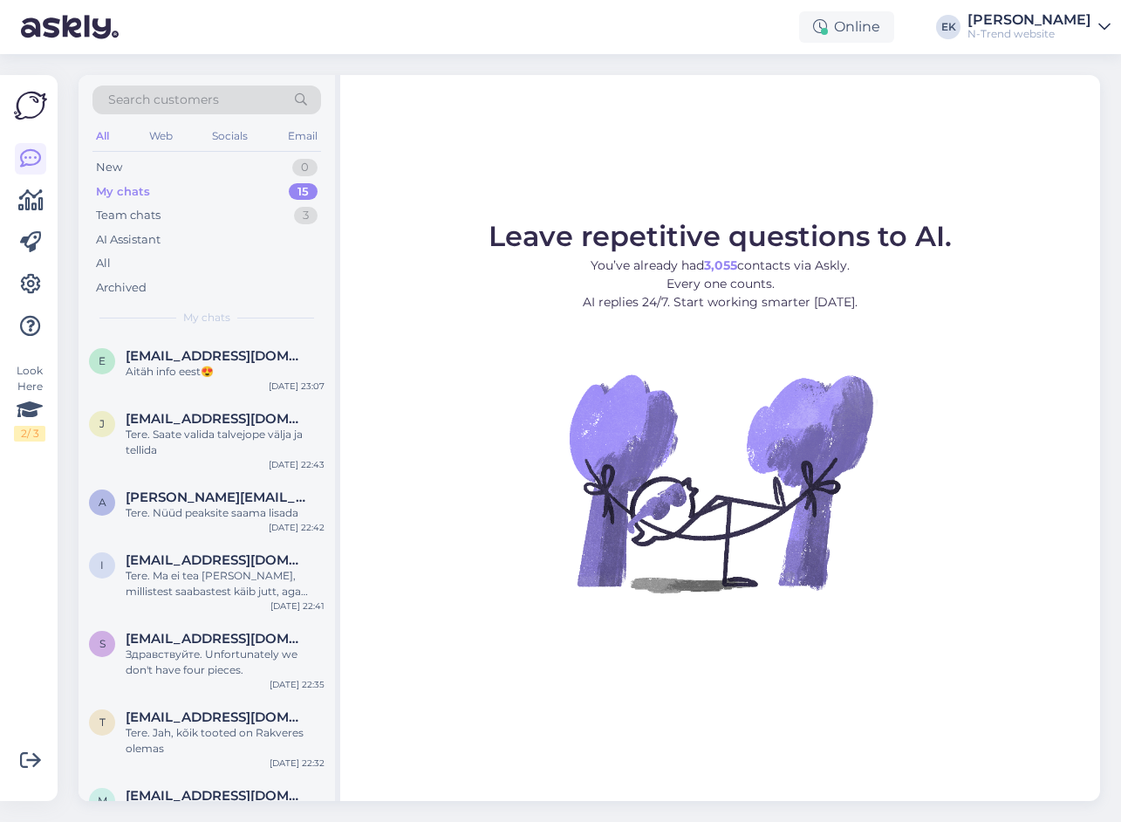  What do you see at coordinates (216, 796) in the screenshot?
I see `span: mariliisgoldberg@hot.ee` at bounding box center [216, 796].